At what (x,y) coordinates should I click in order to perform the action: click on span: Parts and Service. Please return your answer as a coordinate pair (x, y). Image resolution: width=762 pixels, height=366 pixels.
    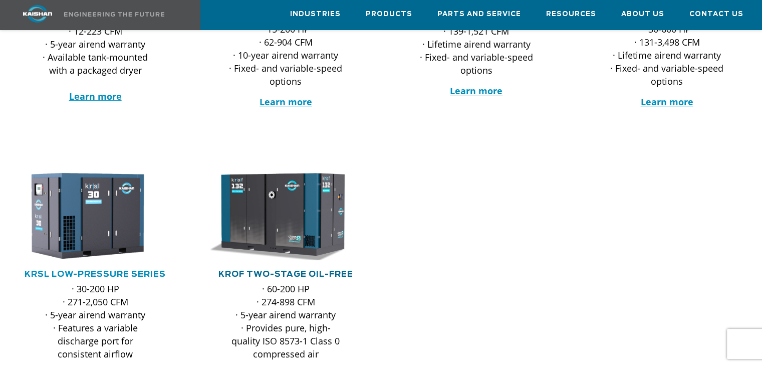
    Looking at the image, I should click on (479, 14).